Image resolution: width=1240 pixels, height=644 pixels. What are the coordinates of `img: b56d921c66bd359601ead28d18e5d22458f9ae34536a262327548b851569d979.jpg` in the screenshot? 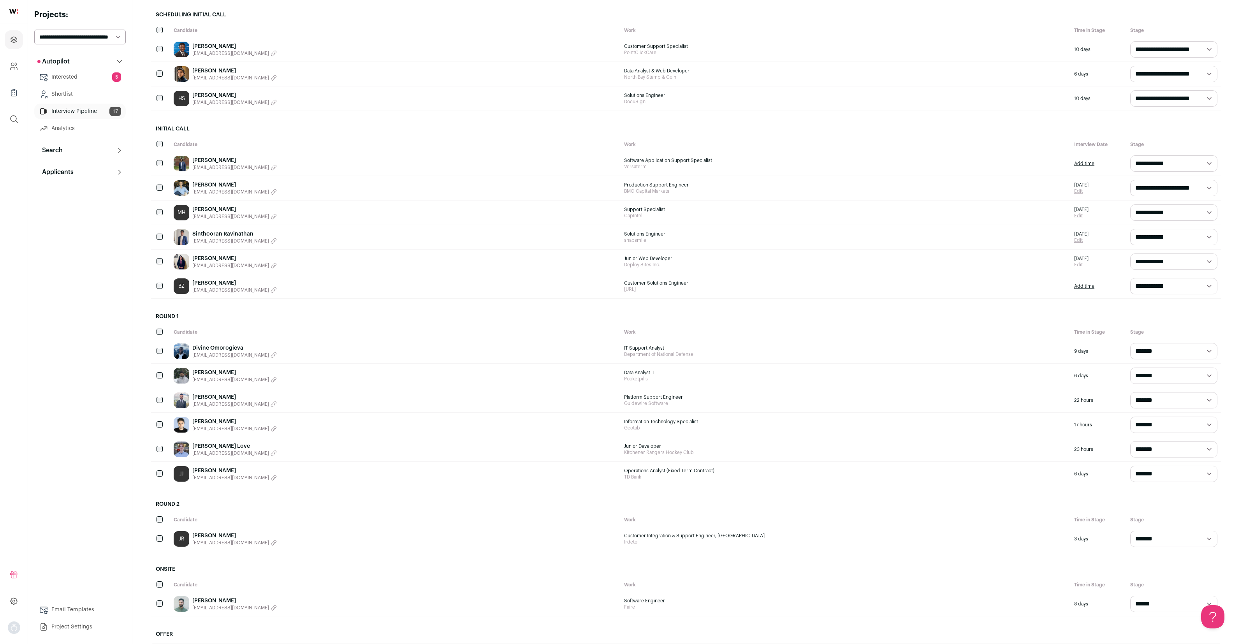 It's located at (181, 74).